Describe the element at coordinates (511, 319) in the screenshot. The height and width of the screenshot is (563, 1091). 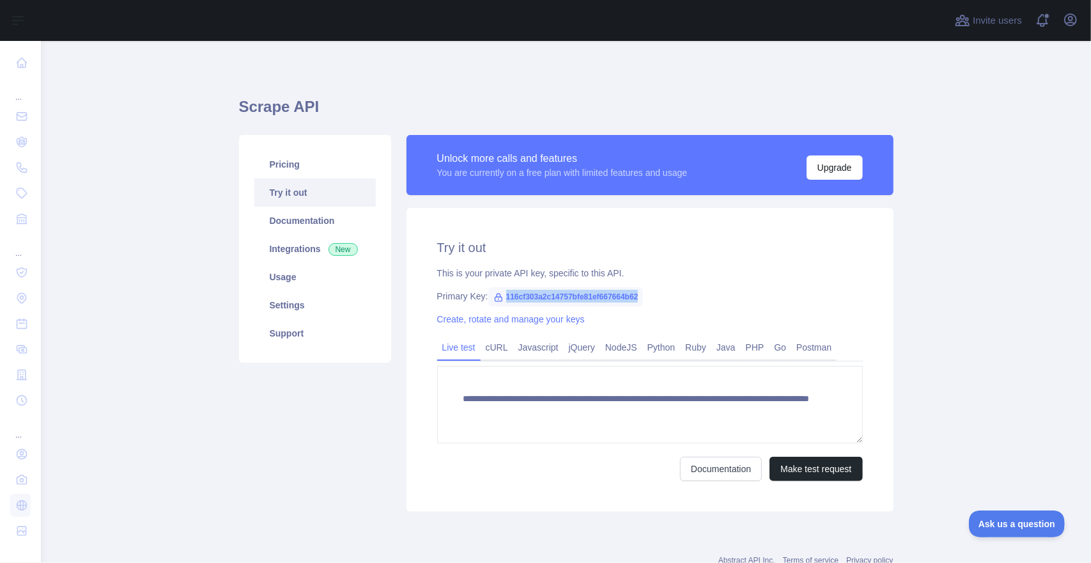
I see `a: Create, rotate and manage your keys` at that location.